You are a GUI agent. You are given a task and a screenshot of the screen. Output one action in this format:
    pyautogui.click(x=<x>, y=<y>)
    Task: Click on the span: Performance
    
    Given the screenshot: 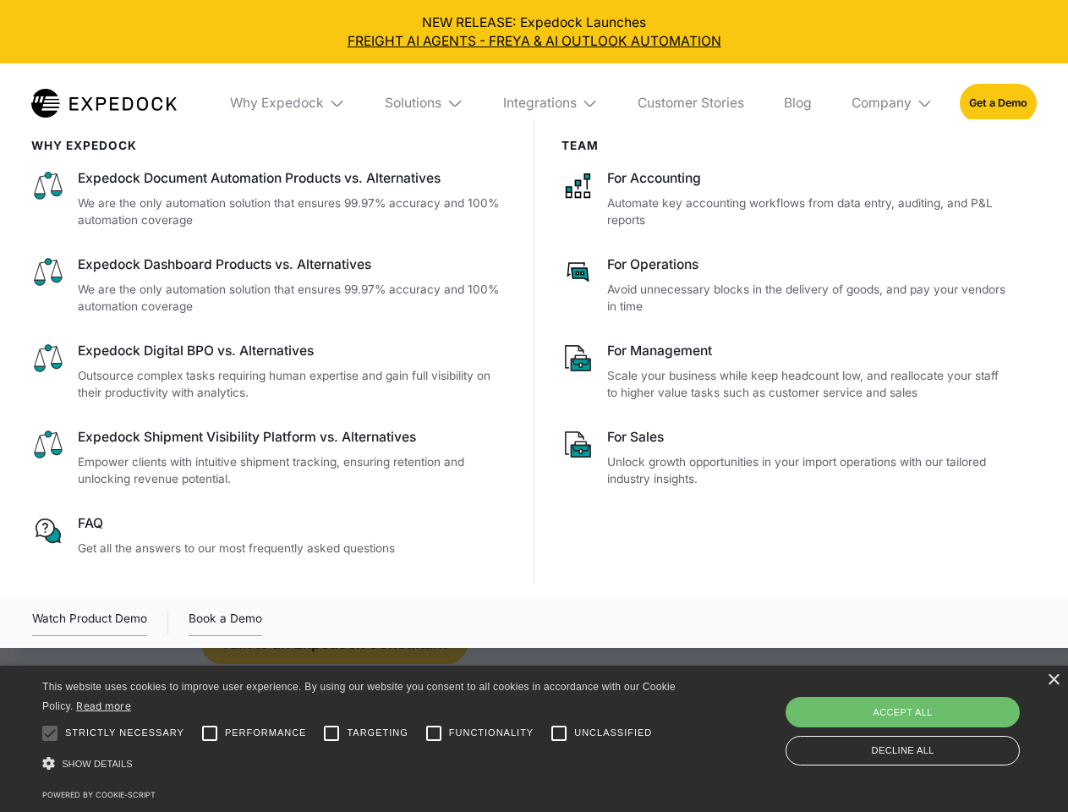 What is the action you would take?
    pyautogui.click(x=266, y=732)
    